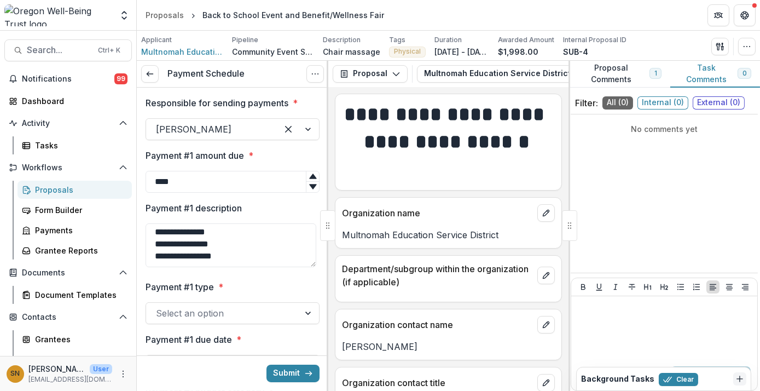 The width and height of the screenshot is (760, 391). What do you see at coordinates (342, 40) in the screenshot?
I see `p: Description` at bounding box center [342, 40].